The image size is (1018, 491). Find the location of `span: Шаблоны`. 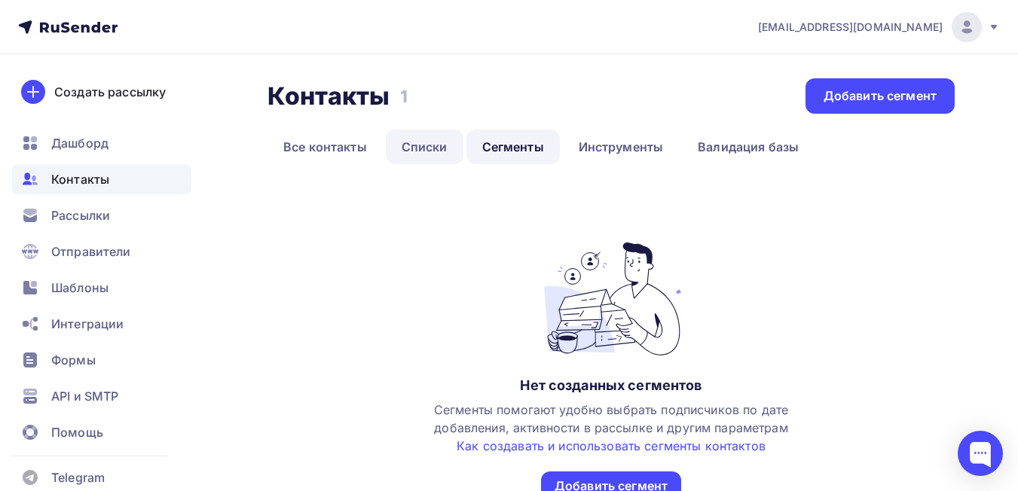

span: Шаблоны is located at coordinates (80, 288).